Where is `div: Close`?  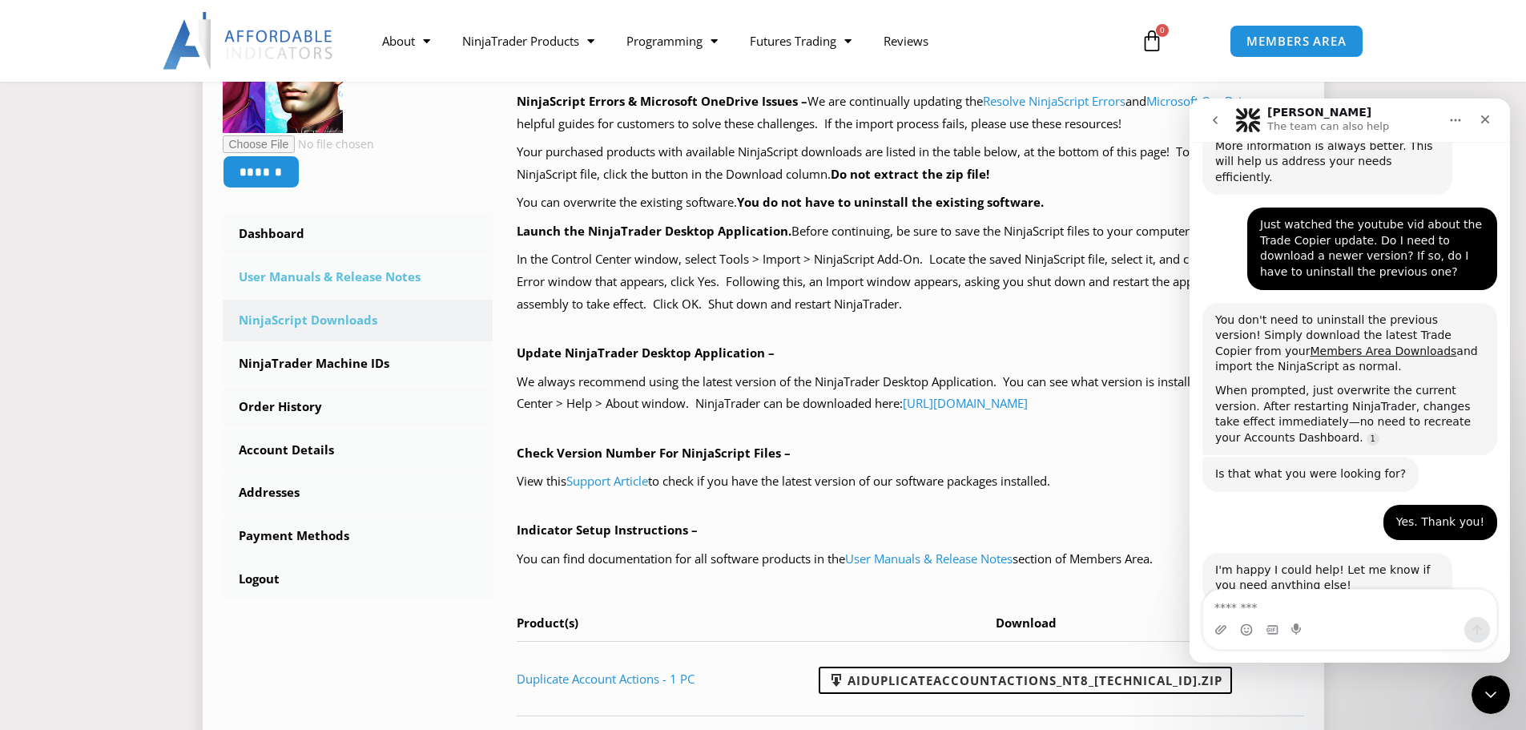 div: Close is located at coordinates (296, 21).